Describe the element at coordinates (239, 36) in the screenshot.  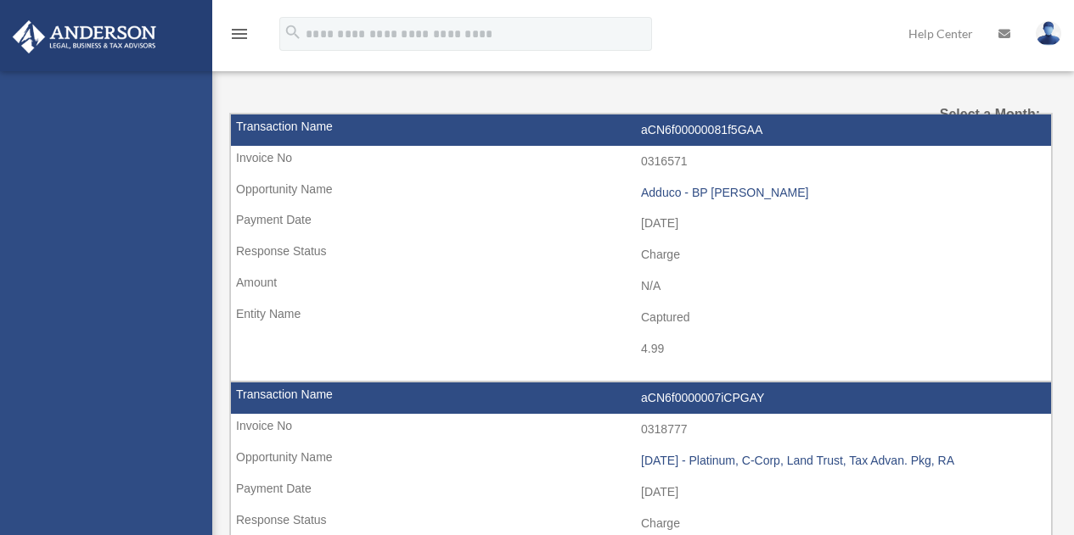
I see `a: menu` at that location.